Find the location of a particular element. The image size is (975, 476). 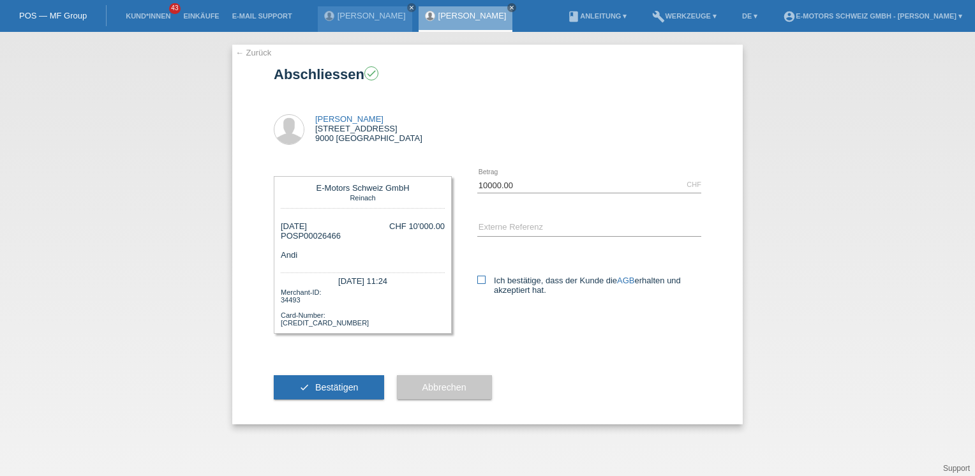

button: Abbrechen is located at coordinates (444, 387).